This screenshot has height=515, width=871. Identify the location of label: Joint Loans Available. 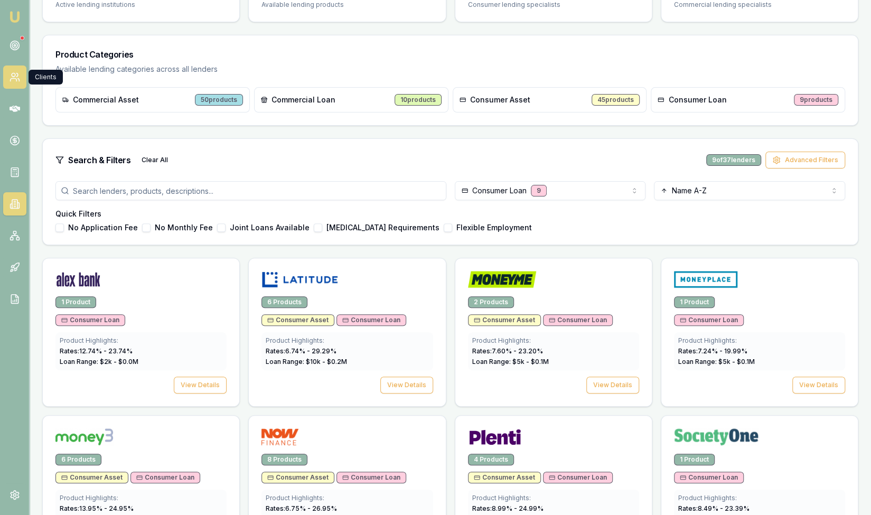
(269, 228).